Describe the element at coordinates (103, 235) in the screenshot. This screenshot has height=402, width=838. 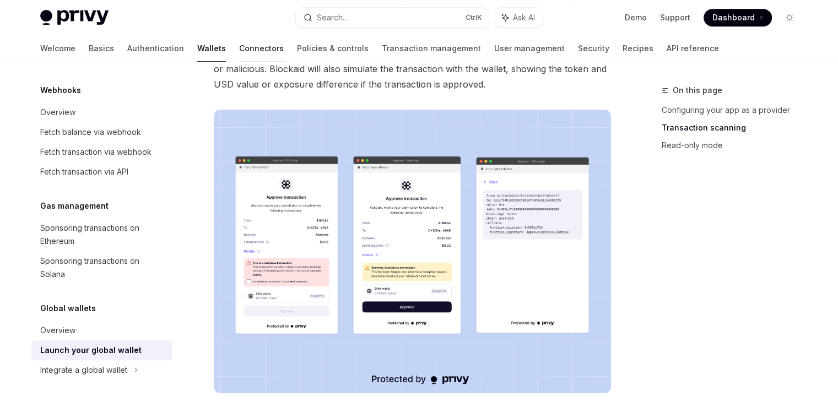
I see `div: Sponsoring transactions on Ethereum` at that location.